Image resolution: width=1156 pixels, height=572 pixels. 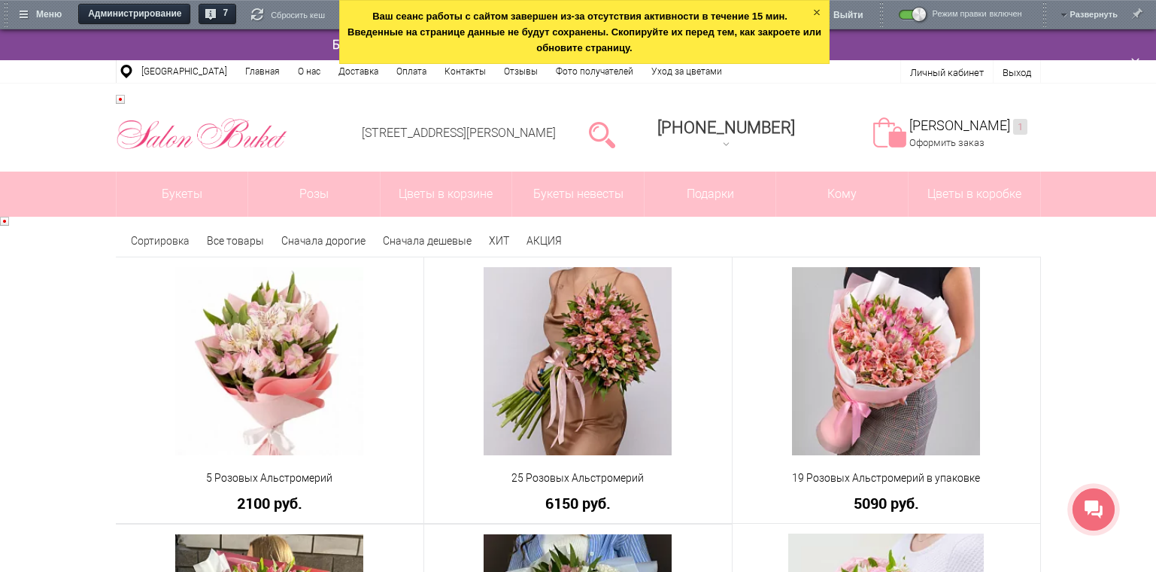 I want to click on a: Розы, so click(x=314, y=194).